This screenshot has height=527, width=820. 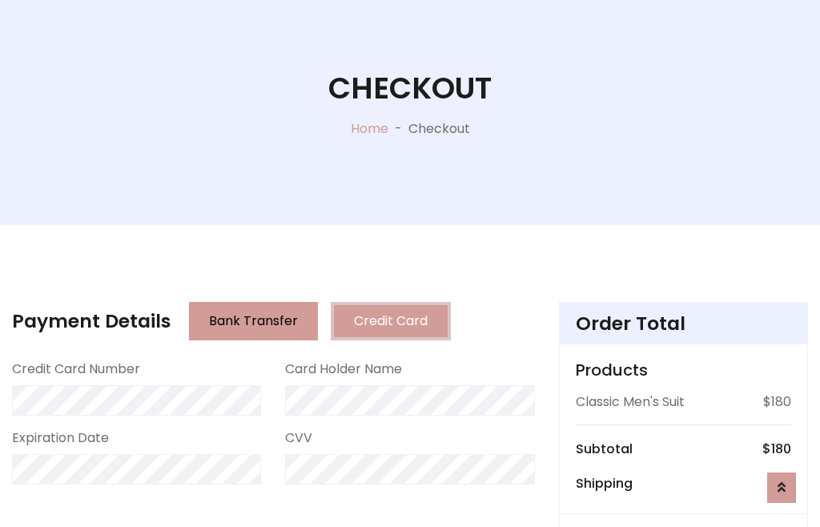 What do you see at coordinates (630, 402) in the screenshot?
I see `p: Classic Men's Suit` at bounding box center [630, 402].